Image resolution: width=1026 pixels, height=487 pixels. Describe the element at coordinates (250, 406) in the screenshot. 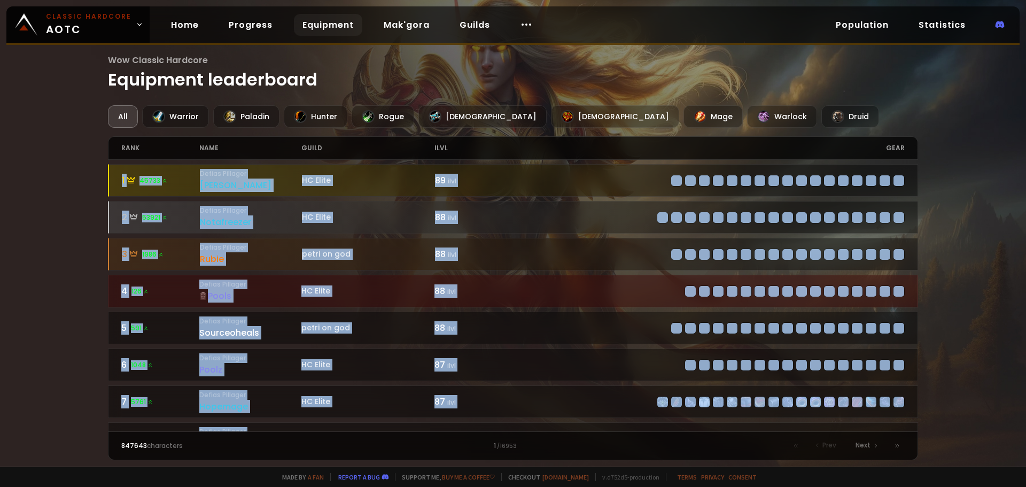

I see `div: Hopemage` at that location.